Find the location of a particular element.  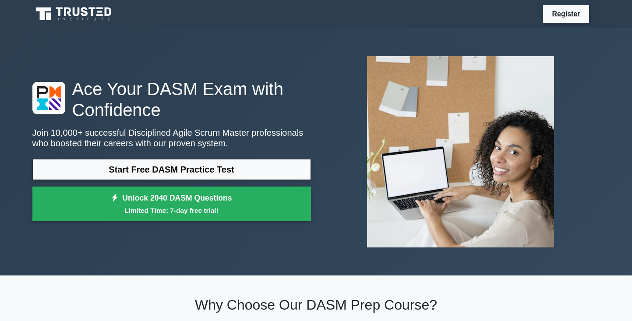

p: Join 10,000+ successful Disciplined Agile Scrum Master professionals who boosted their careers wi... is located at coordinates (172, 138).